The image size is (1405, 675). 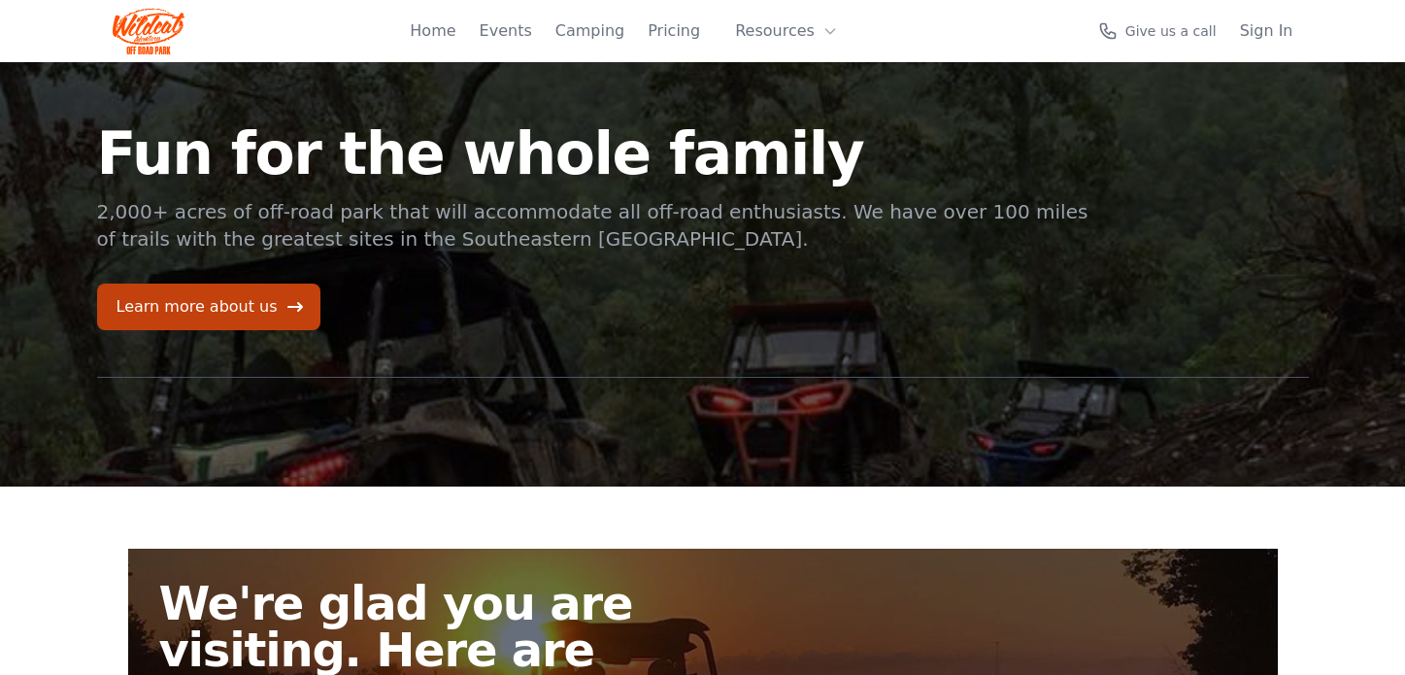 I want to click on h1: Fun for the whole family, so click(x=594, y=153).